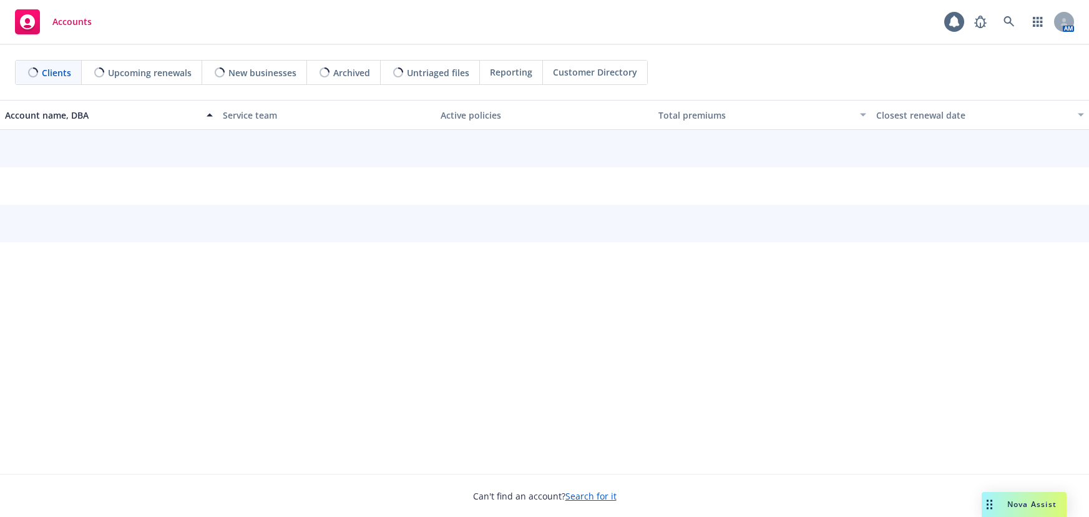 The height and width of the screenshot is (517, 1089). Describe the element at coordinates (755, 115) in the screenshot. I see `div: Total premiums` at that location.